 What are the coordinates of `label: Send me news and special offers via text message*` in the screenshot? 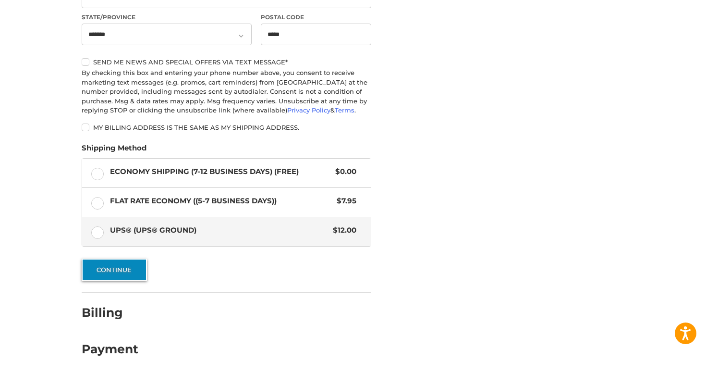 It's located at (226, 62).